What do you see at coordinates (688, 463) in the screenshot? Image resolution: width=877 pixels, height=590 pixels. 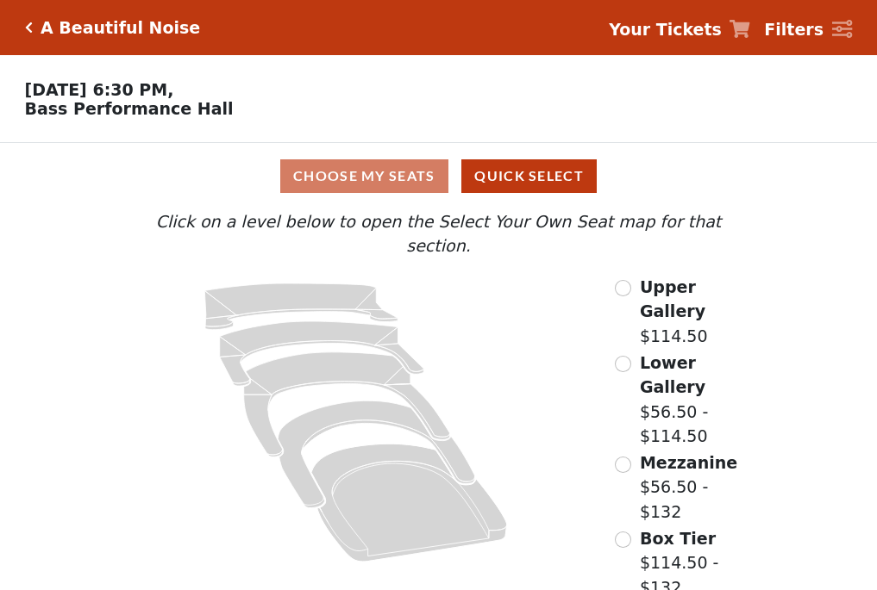 I see `span: Mezzanine` at bounding box center [688, 463].